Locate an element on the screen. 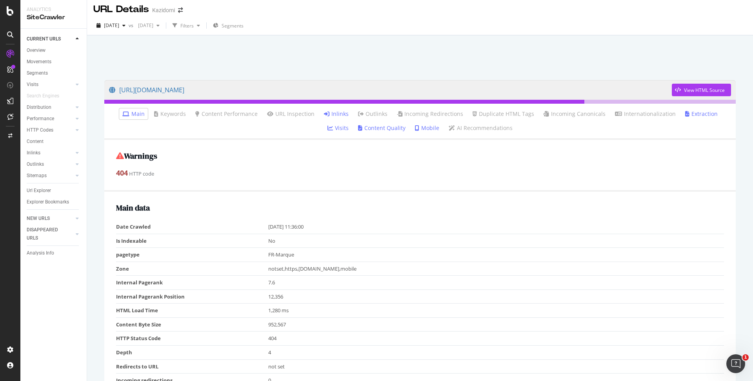 Image resolution: width=753 pixels, height=381 pixels. td: 404 is located at coordinates (496, 338).